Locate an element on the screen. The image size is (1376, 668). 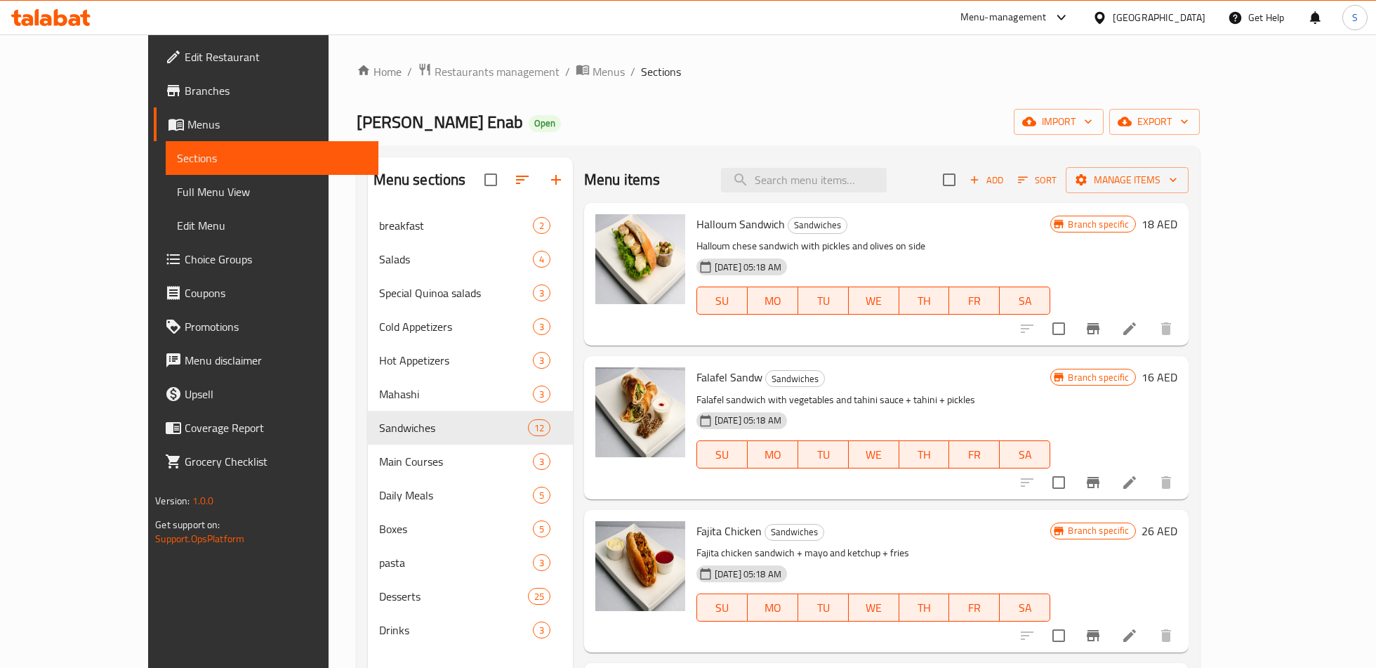
span: 1.0.0 is located at coordinates (203, 501).